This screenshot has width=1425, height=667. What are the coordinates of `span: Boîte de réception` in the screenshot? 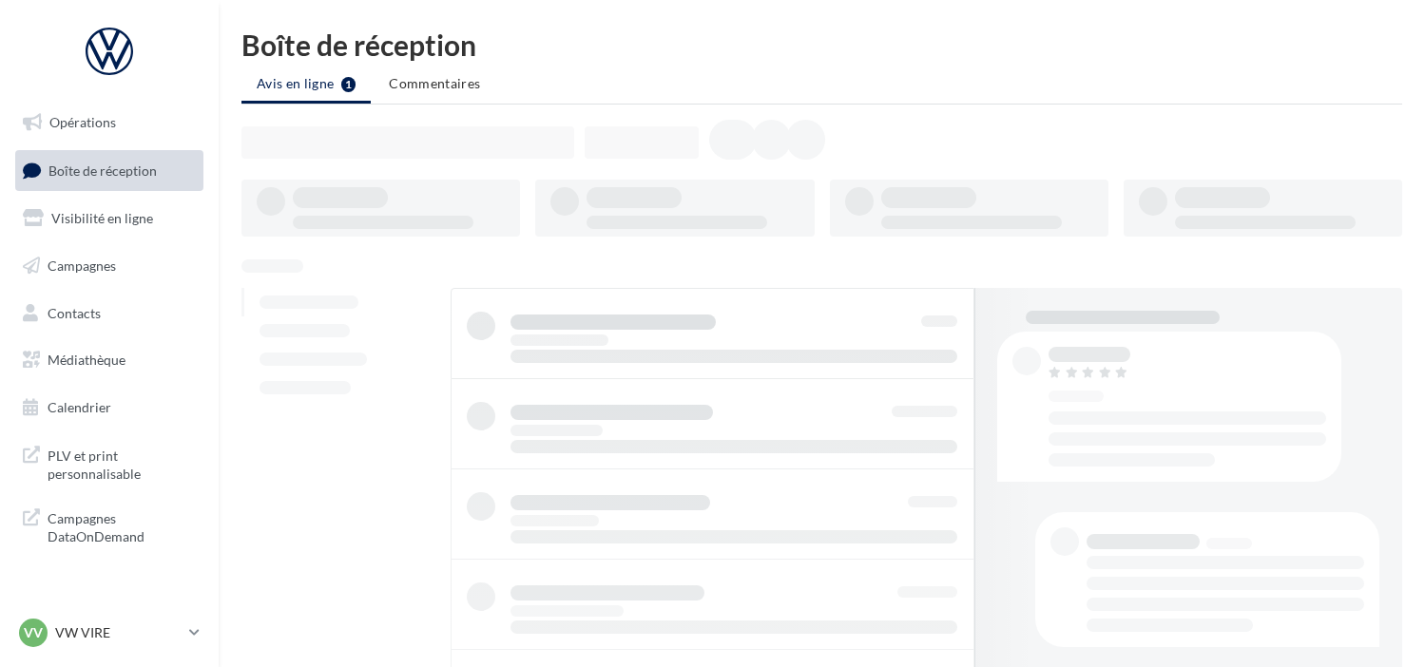 It's located at (103, 169).